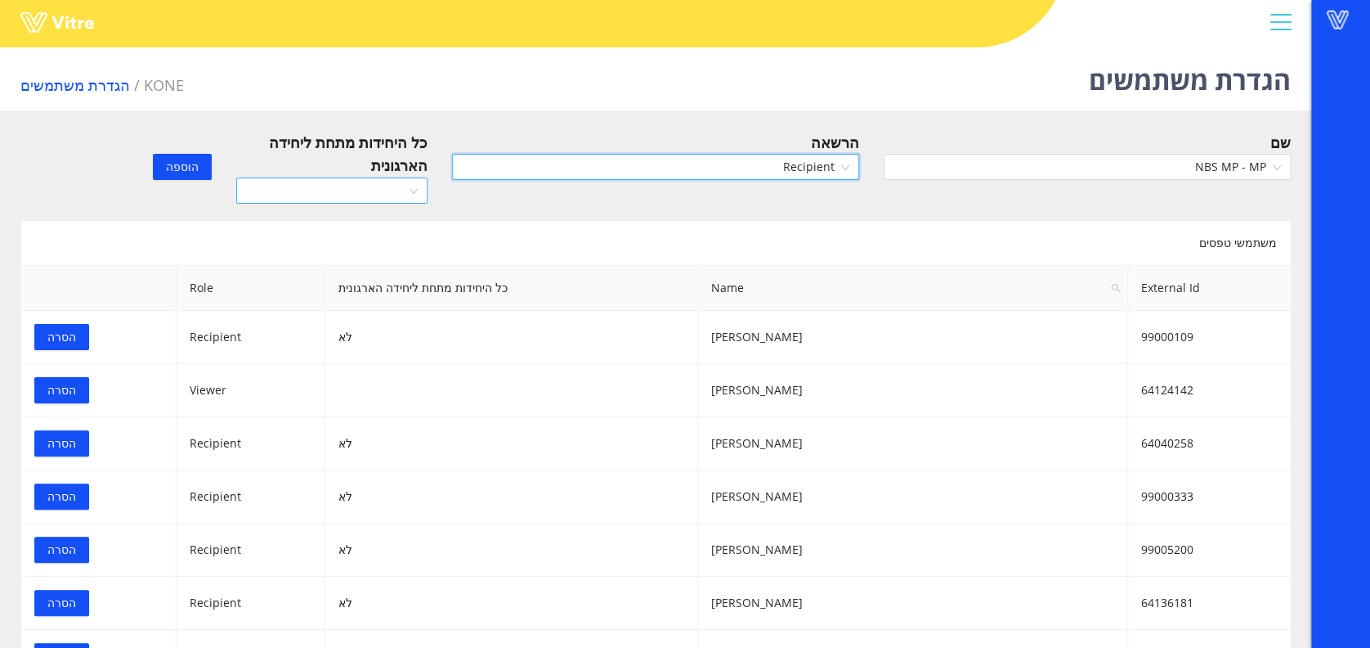 This screenshot has width=1370, height=648. What do you see at coordinates (656, 242) in the screenshot?
I see `div: משתמשי טפסים` at bounding box center [656, 242].